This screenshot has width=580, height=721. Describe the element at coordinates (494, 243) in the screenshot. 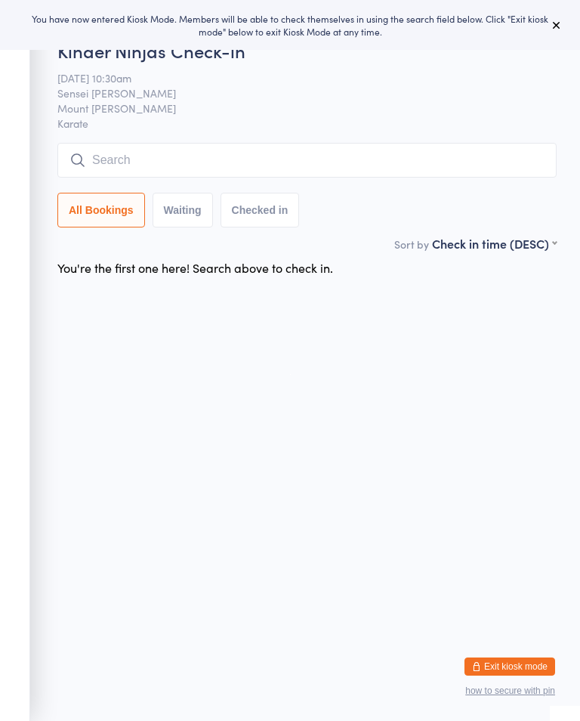

I see `div: Check in time (DESC)` at that location.